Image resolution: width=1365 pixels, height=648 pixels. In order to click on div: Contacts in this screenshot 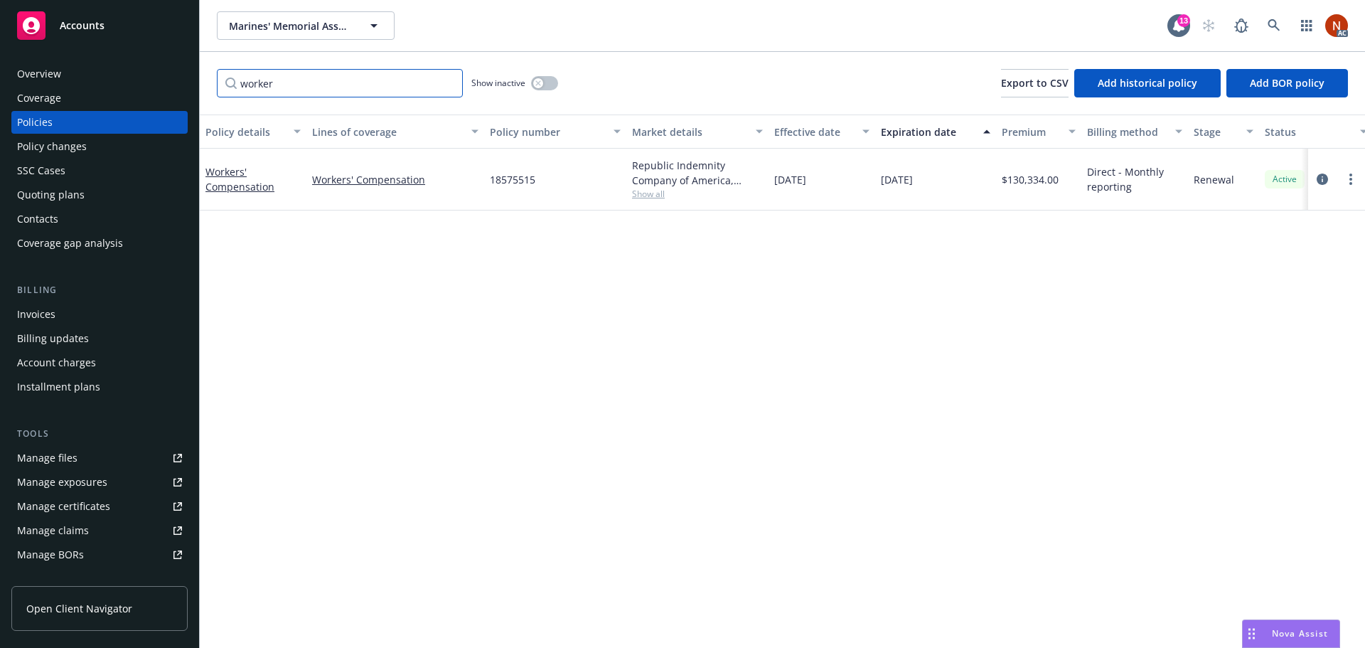, I will do `click(38, 219)`.